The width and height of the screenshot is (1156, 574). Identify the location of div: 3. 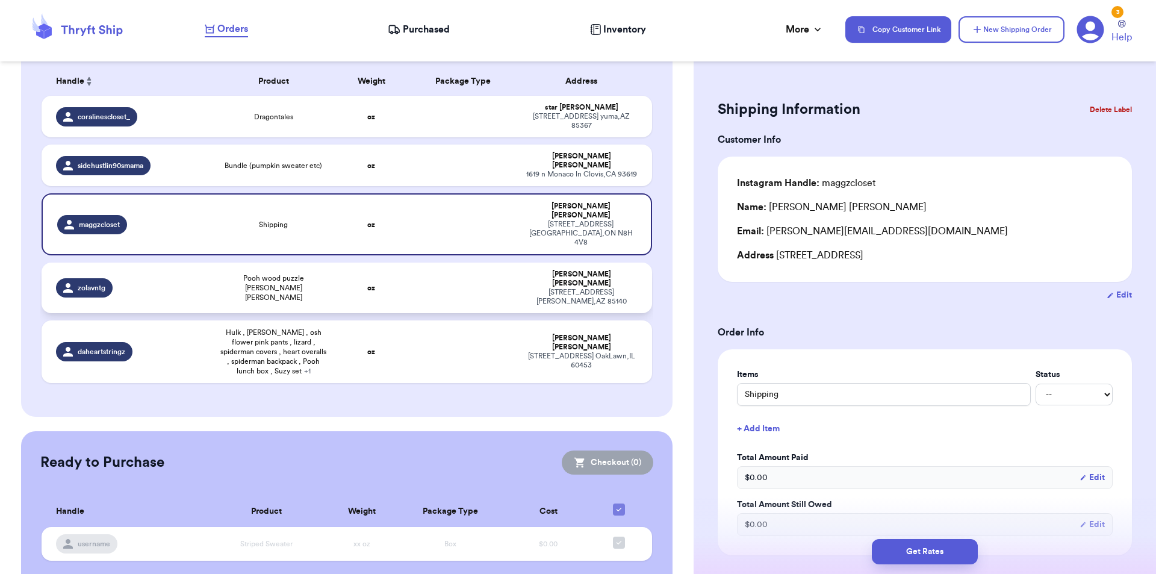
(1117, 12).